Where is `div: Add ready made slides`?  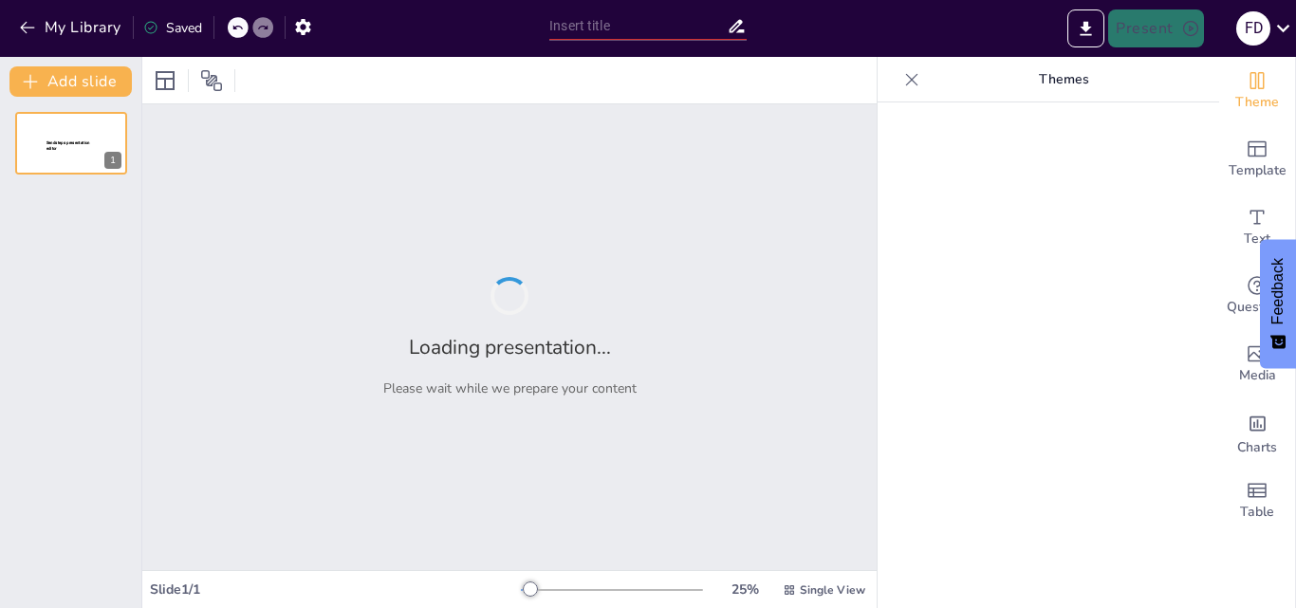
div: Add ready made slides is located at coordinates (1257, 159).